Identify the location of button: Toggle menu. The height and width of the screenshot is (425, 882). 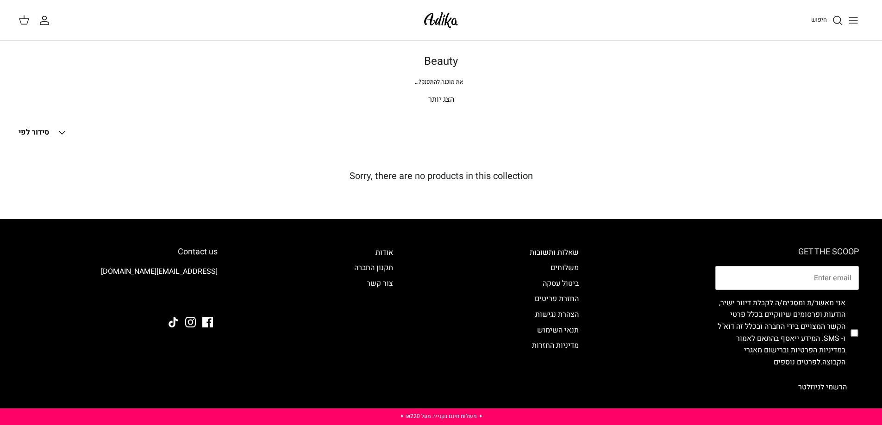
(853, 20).